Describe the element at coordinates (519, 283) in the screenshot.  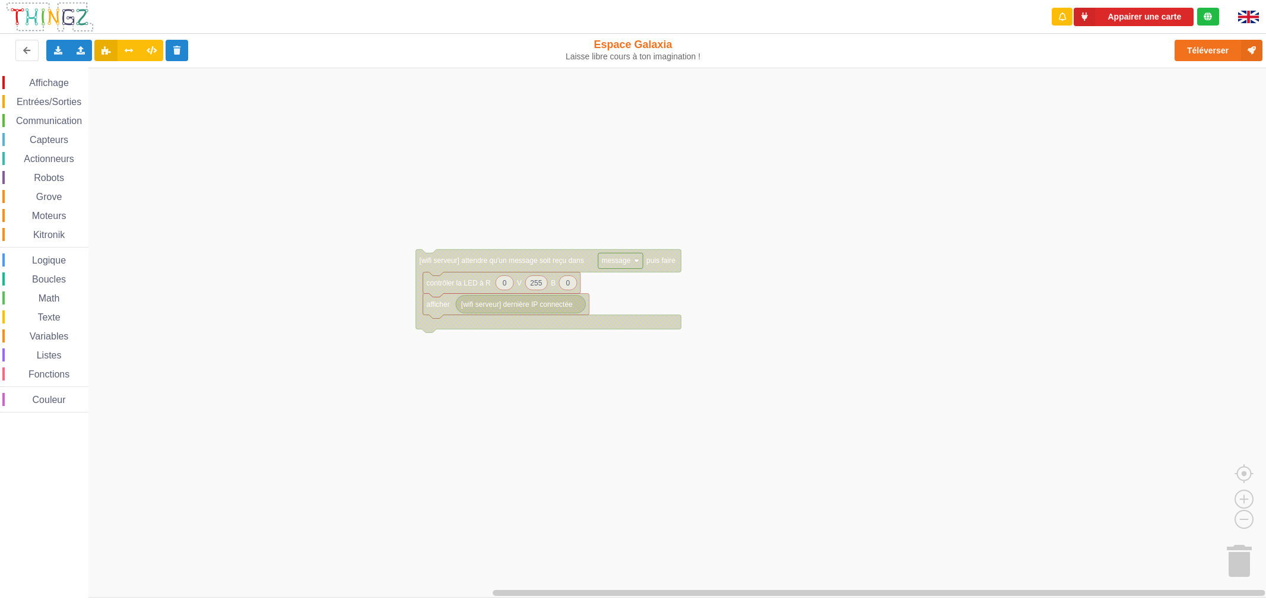
I see `text: V` at that location.